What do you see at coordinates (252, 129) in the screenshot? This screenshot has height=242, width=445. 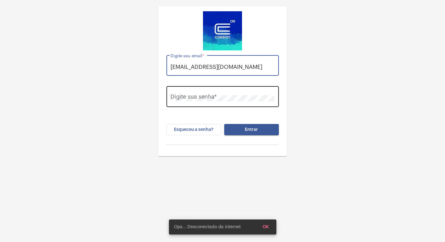 I see `button: Entrar` at bounding box center [252, 129].